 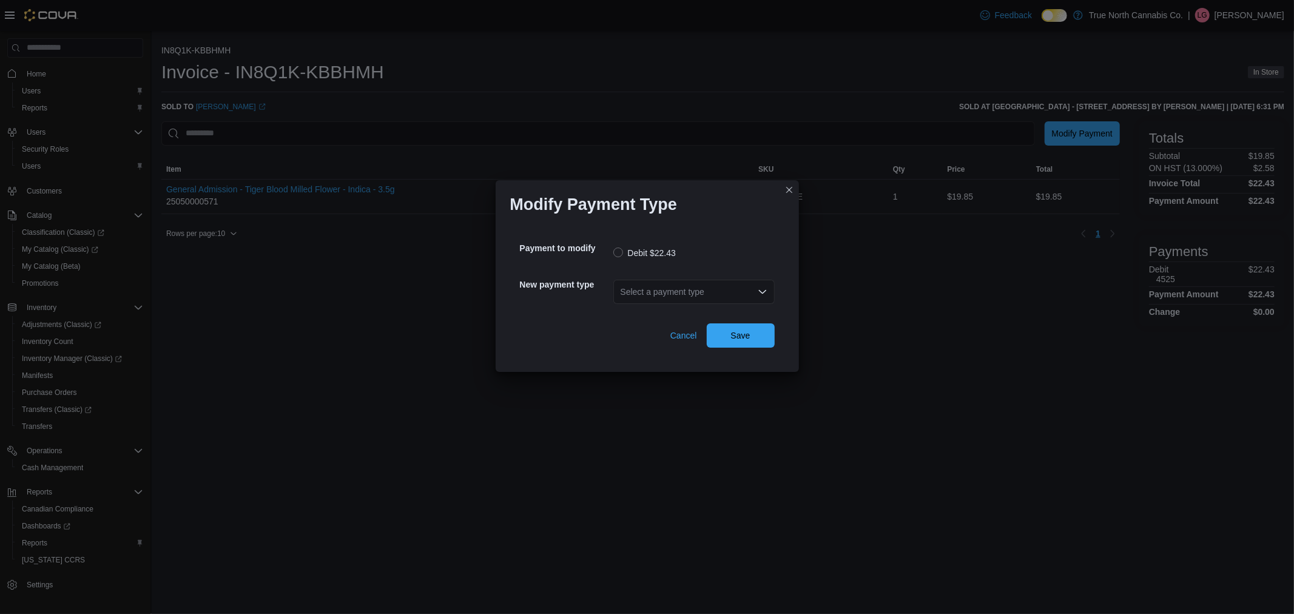 I want to click on label: Debit $22.43, so click(x=644, y=253).